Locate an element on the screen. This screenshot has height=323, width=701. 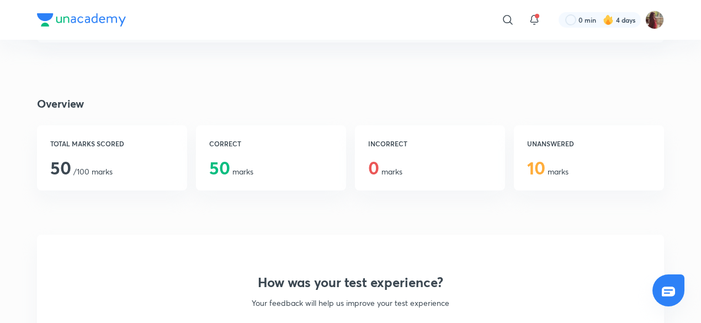
h6: CORRECT is located at coordinates (271, 144).